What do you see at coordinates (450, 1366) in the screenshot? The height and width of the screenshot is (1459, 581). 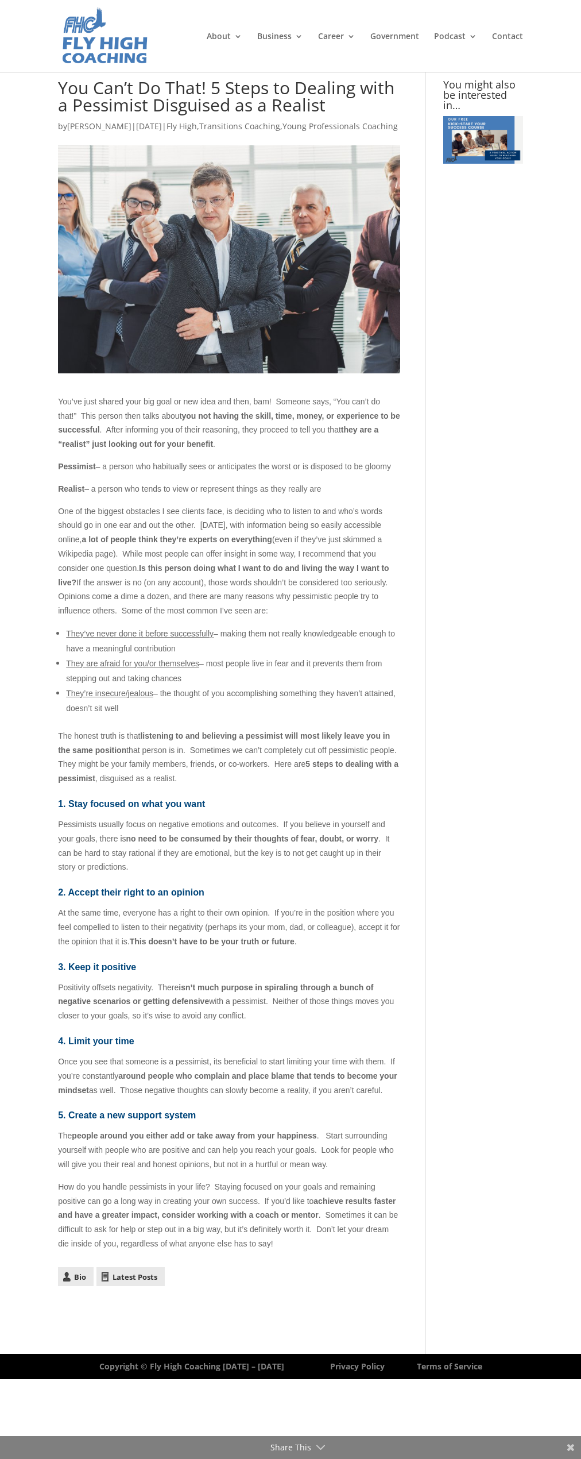 I see `a: Terms of Service` at bounding box center [450, 1366].